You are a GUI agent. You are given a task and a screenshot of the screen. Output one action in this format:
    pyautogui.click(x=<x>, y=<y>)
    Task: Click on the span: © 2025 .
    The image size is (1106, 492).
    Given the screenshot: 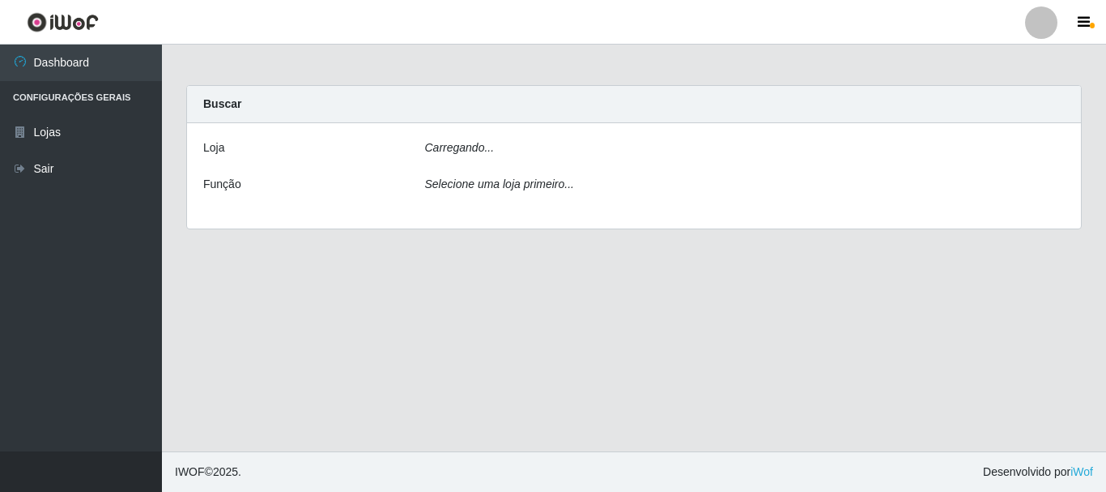 What is the action you would take?
    pyautogui.click(x=208, y=471)
    